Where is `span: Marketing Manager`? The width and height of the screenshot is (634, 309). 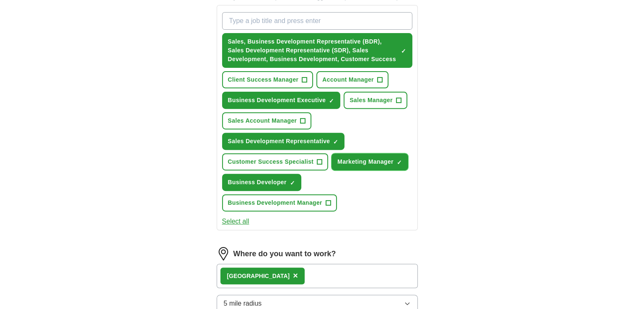
span: Marketing Manager is located at coordinates (365, 162).